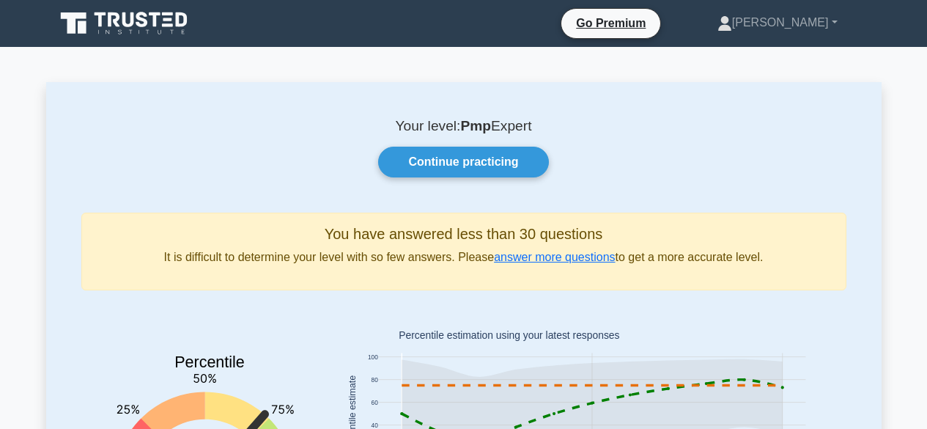  I want to click on text: 40, so click(374, 425).